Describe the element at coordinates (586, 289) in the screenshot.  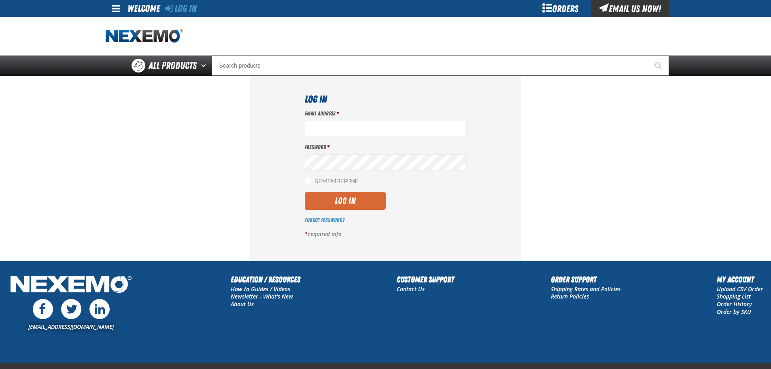
I see `a: Shipping Rates and Policies` at that location.